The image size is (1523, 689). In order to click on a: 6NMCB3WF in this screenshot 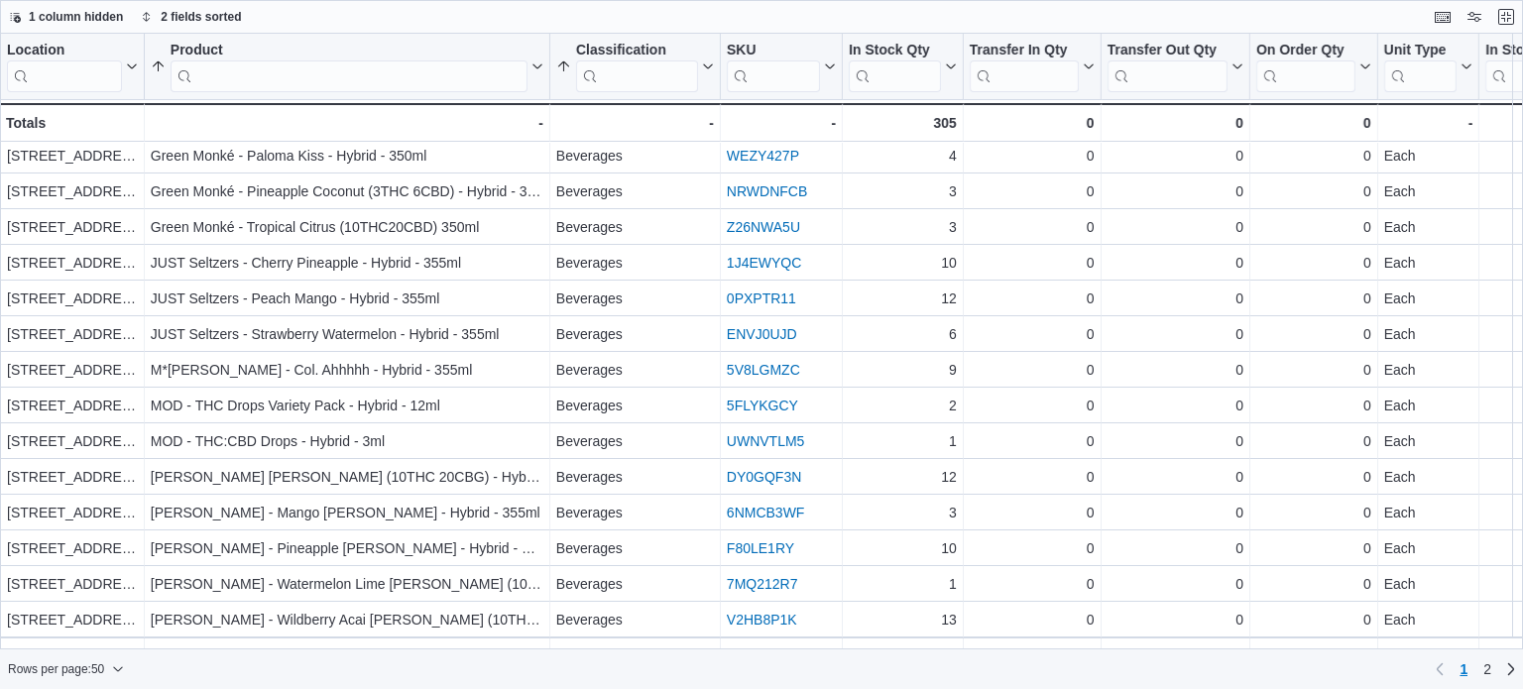, I will do `click(766, 513)`.